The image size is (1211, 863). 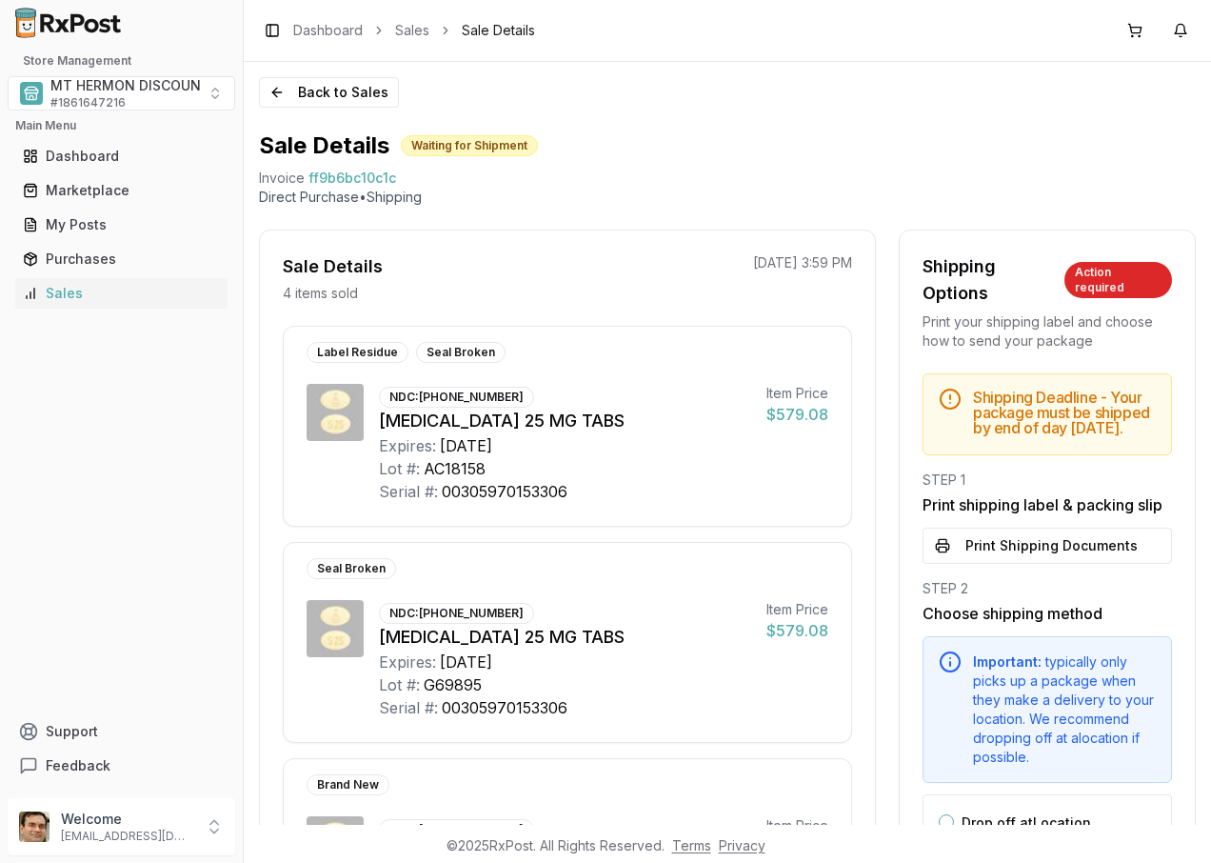 I want to click on button: Purchases, so click(x=121, y=259).